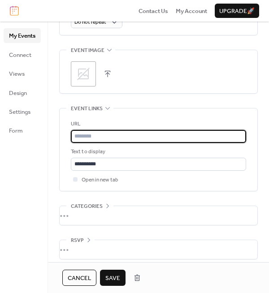 The width and height of the screenshot is (269, 293). I want to click on span: Event image, so click(87, 51).